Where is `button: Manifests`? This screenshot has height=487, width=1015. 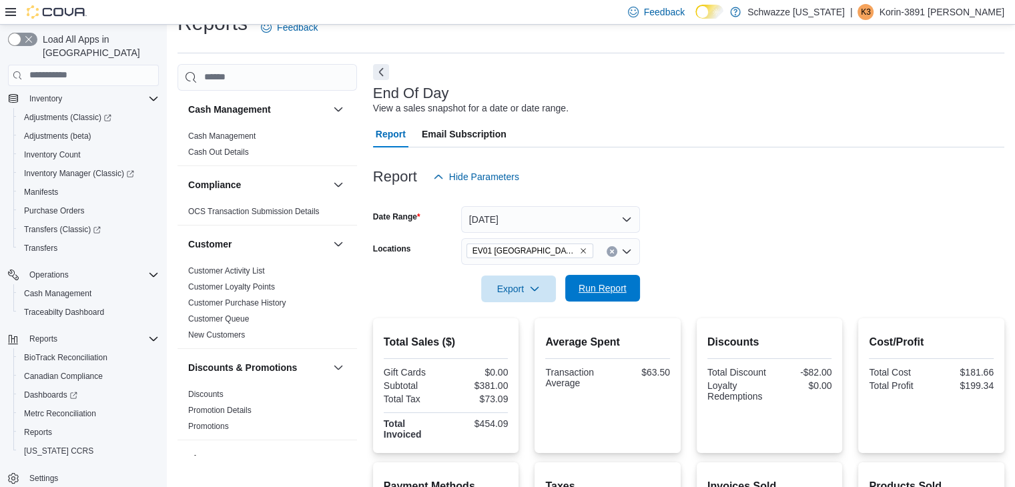
button: Manifests is located at coordinates (89, 192).